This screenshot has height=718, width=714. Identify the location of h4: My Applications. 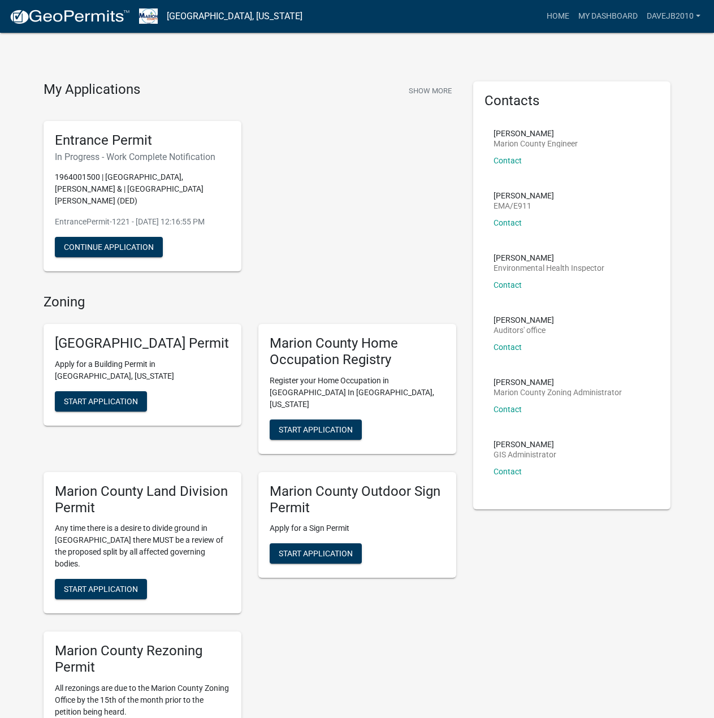
(92, 90).